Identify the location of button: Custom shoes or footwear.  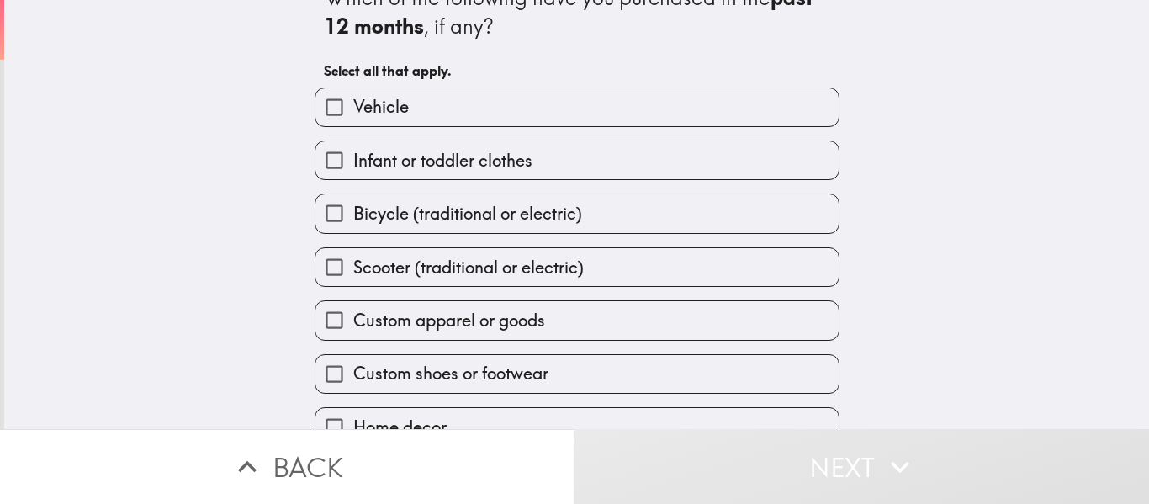
(577, 374).